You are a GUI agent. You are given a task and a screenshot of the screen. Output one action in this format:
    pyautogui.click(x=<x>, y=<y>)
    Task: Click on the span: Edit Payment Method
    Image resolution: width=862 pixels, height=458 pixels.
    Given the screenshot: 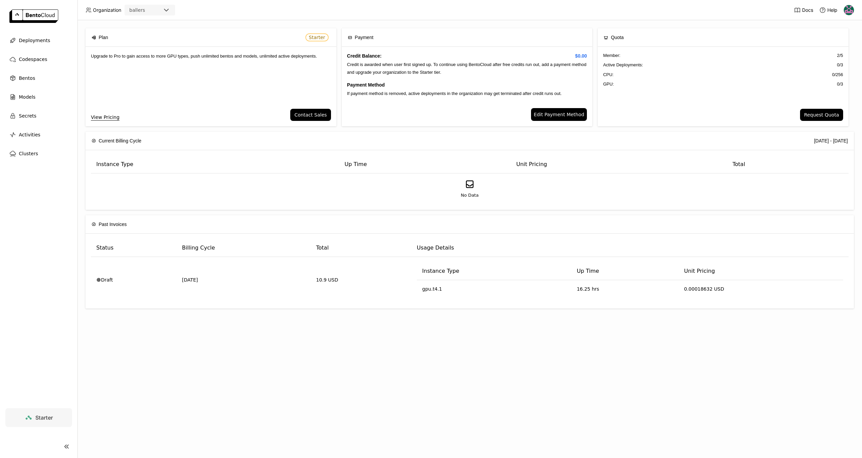 What is the action you would take?
    pyautogui.click(x=559, y=114)
    